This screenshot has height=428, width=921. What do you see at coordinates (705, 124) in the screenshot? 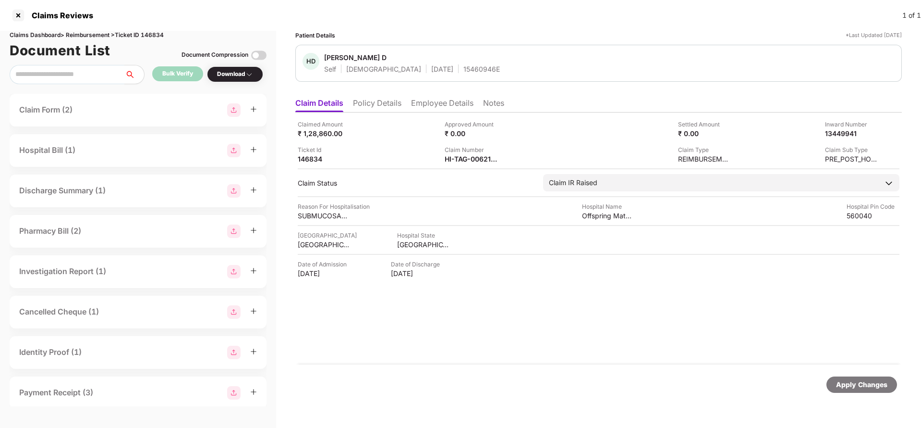
I see `div: Settled Amount` at bounding box center [705, 124].